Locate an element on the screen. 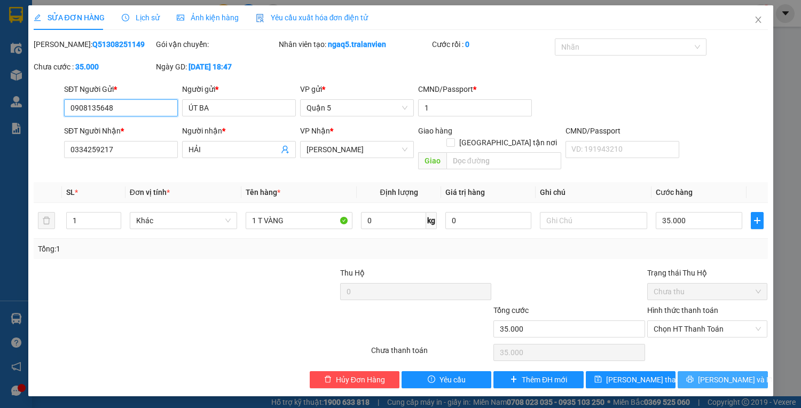  input: Dọc đường is located at coordinates (504, 161).